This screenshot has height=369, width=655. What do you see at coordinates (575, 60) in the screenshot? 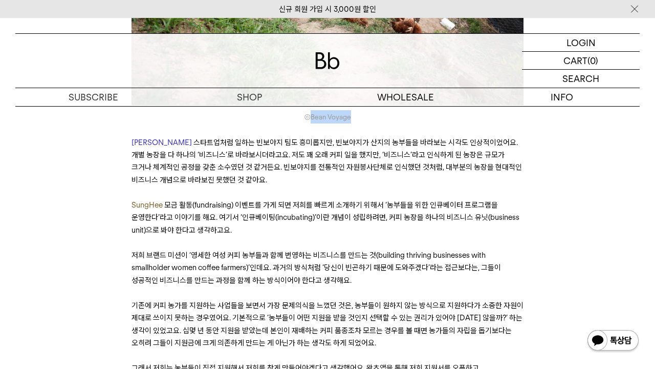
I see `p: CART` at bounding box center [575, 60].